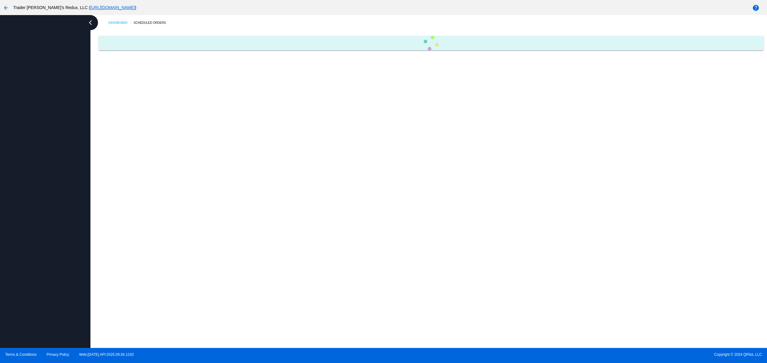  I want to click on mat-icon: help, so click(756, 8).